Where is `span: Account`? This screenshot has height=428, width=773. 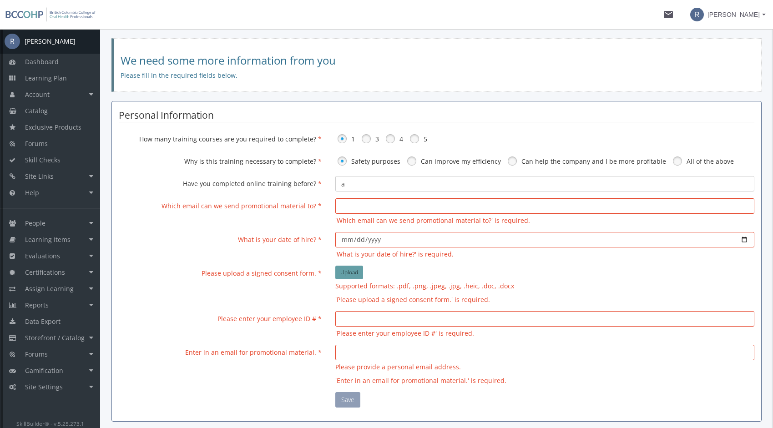
span: Account is located at coordinates (37, 94).